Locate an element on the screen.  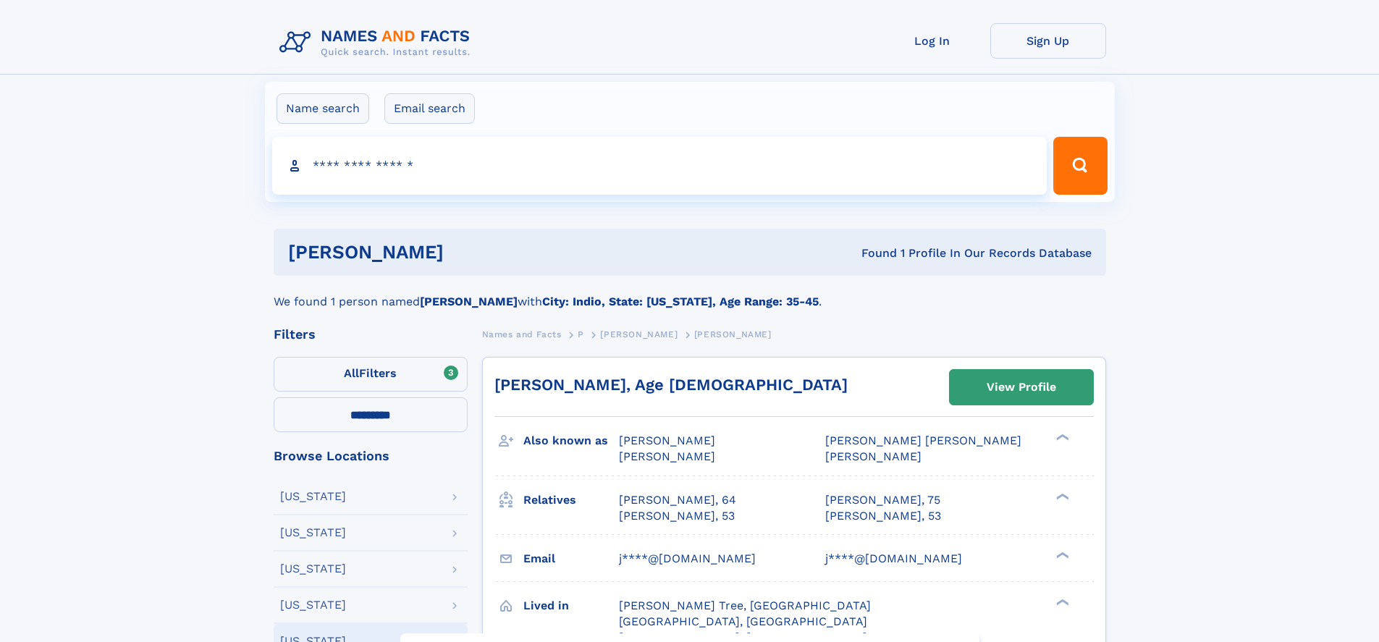
span: P is located at coordinates (581, 335).